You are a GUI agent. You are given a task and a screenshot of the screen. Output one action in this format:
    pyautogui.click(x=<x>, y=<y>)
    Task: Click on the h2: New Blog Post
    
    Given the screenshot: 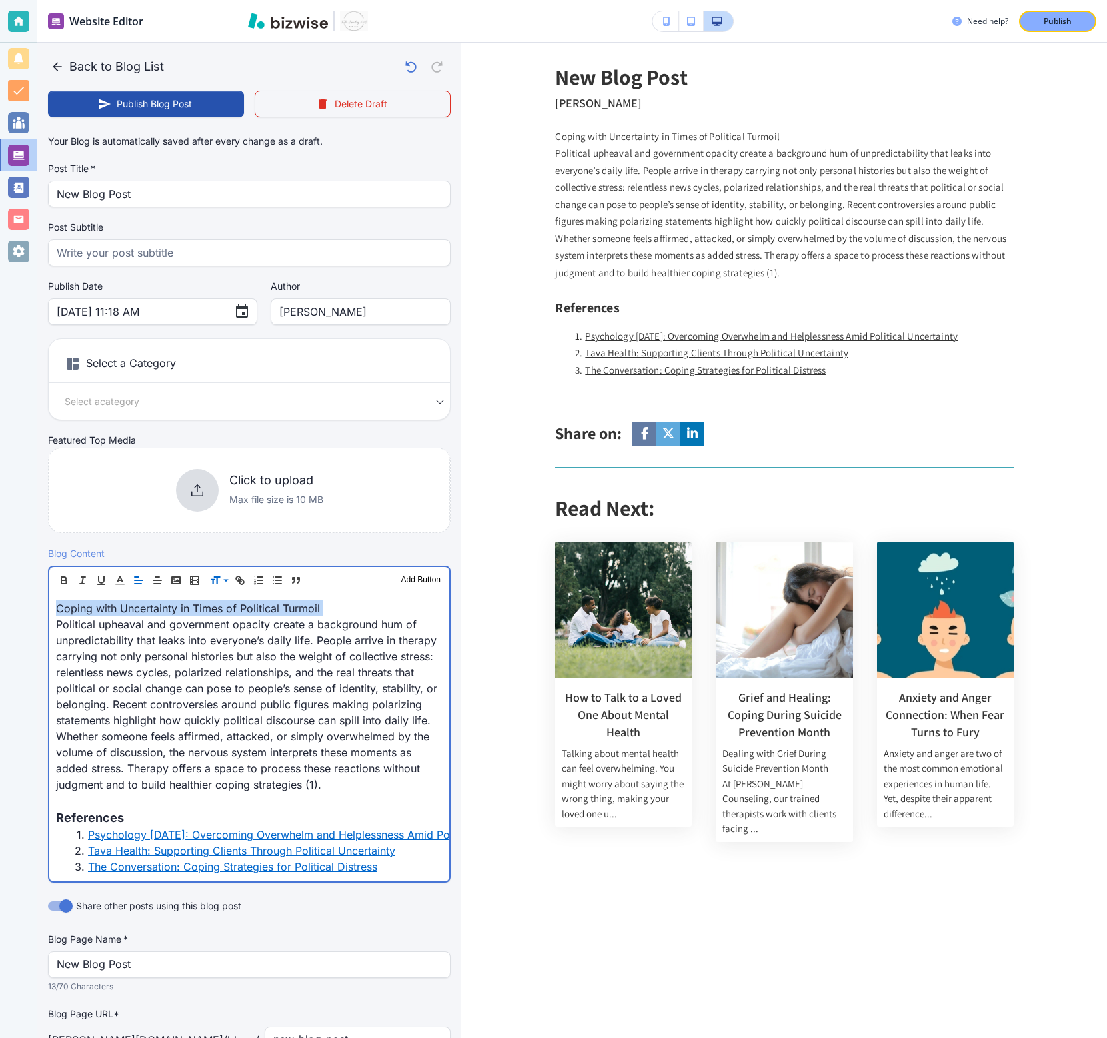 What is the action you would take?
    pyautogui.click(x=621, y=77)
    